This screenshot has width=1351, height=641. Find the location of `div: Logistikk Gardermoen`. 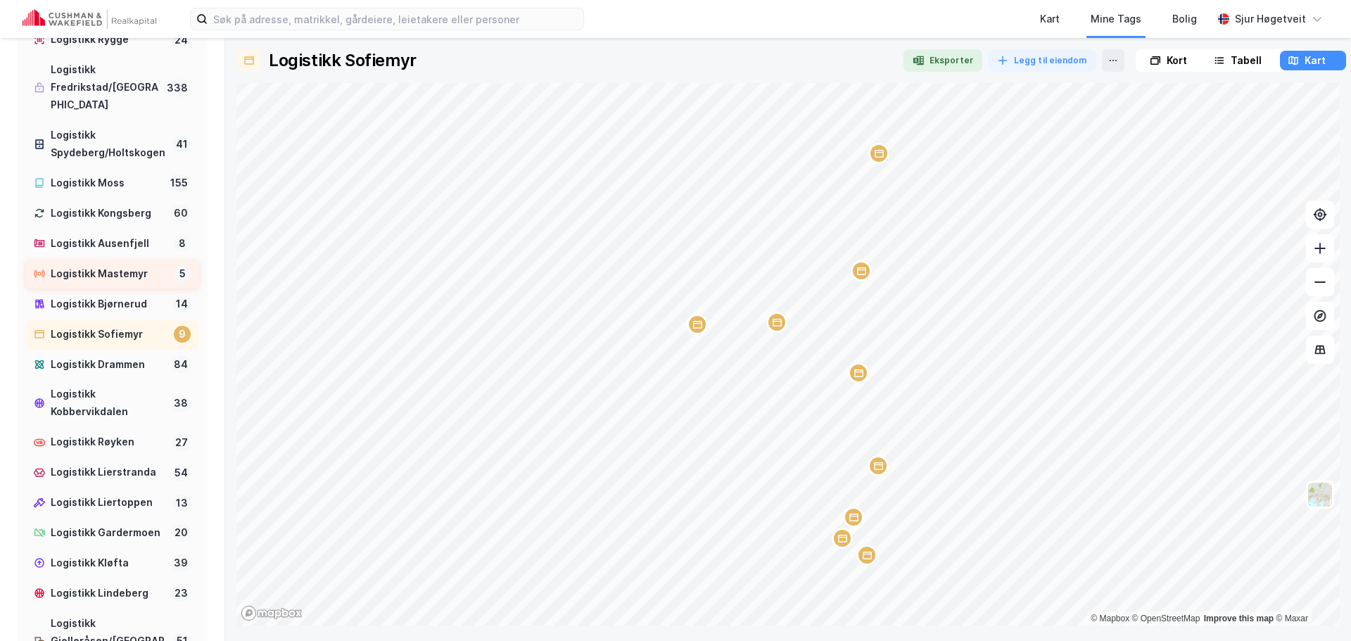

div: Logistikk Gardermoen is located at coordinates (108, 533).